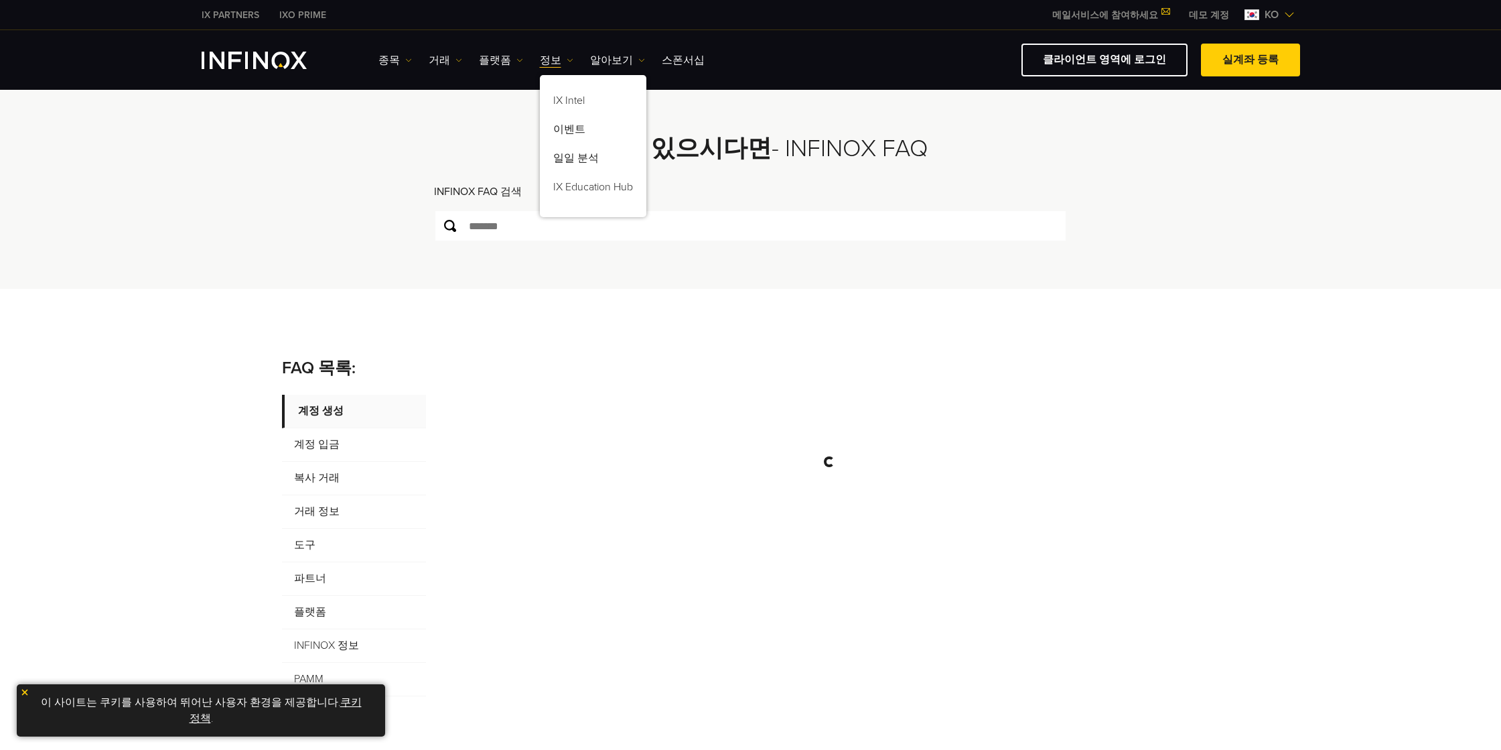  Describe the element at coordinates (446, 60) in the screenshot. I see `a: 거래` at that location.